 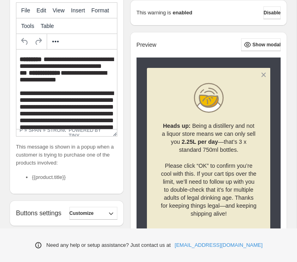 What do you see at coordinates (81, 213) in the screenshot?
I see `span: Customize` at bounding box center [81, 213].